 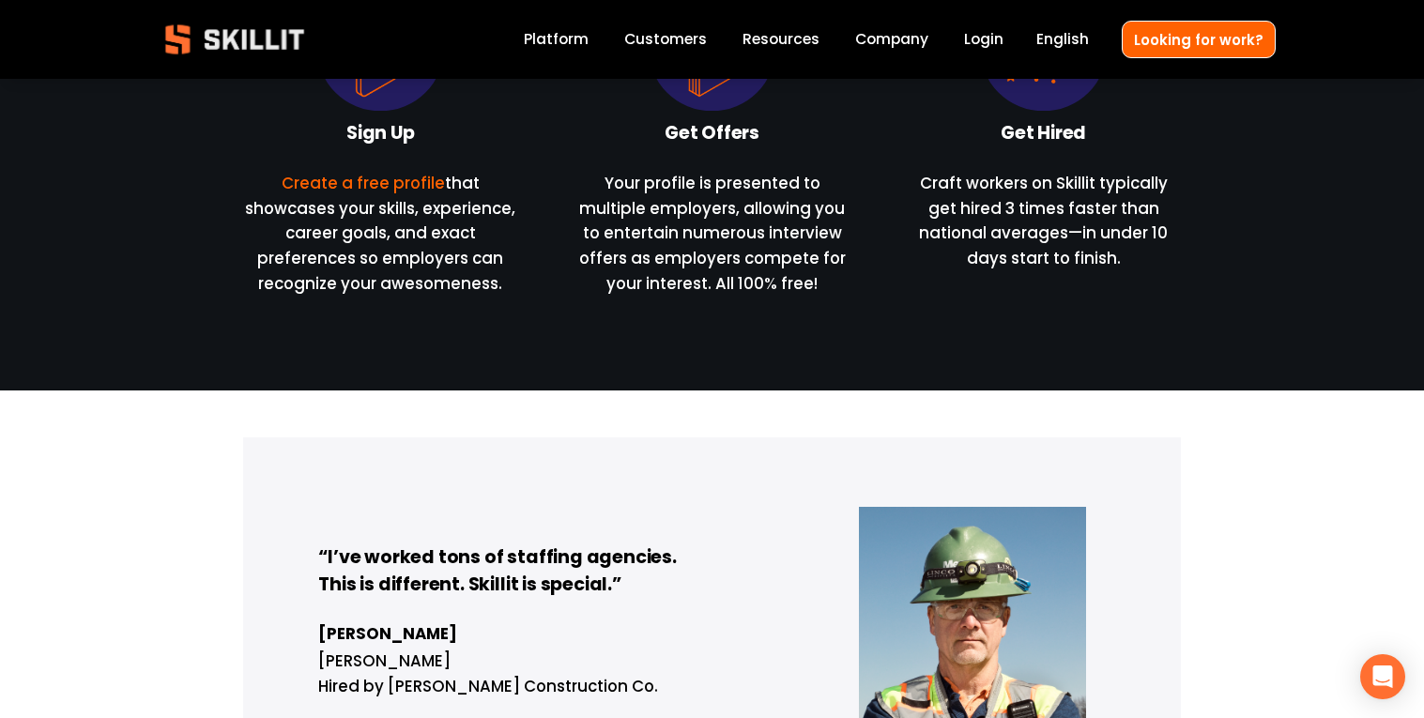 What do you see at coordinates (711, 134) in the screenshot?
I see `strong: Get Offers` at bounding box center [711, 134].